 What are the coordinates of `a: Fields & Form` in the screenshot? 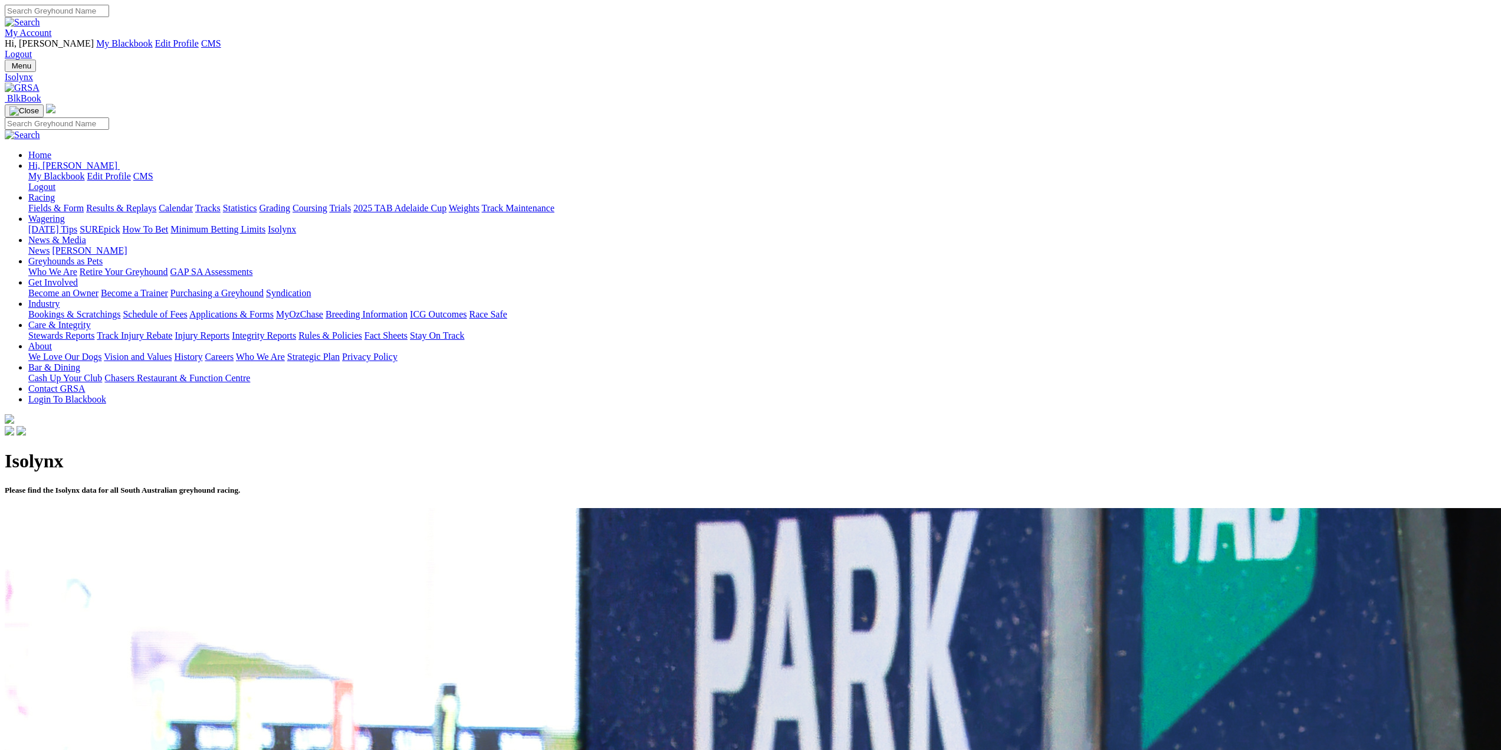 It's located at (56, 208).